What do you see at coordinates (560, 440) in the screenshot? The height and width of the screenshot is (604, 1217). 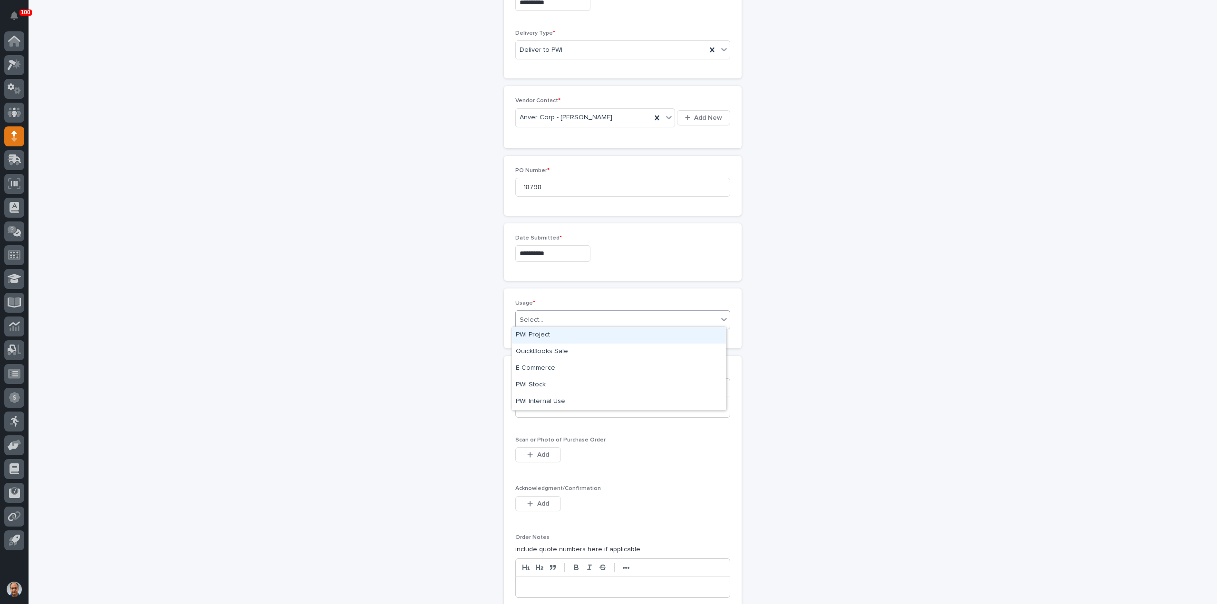 I see `span: Scan or Photo of Purchase Order` at bounding box center [560, 440].